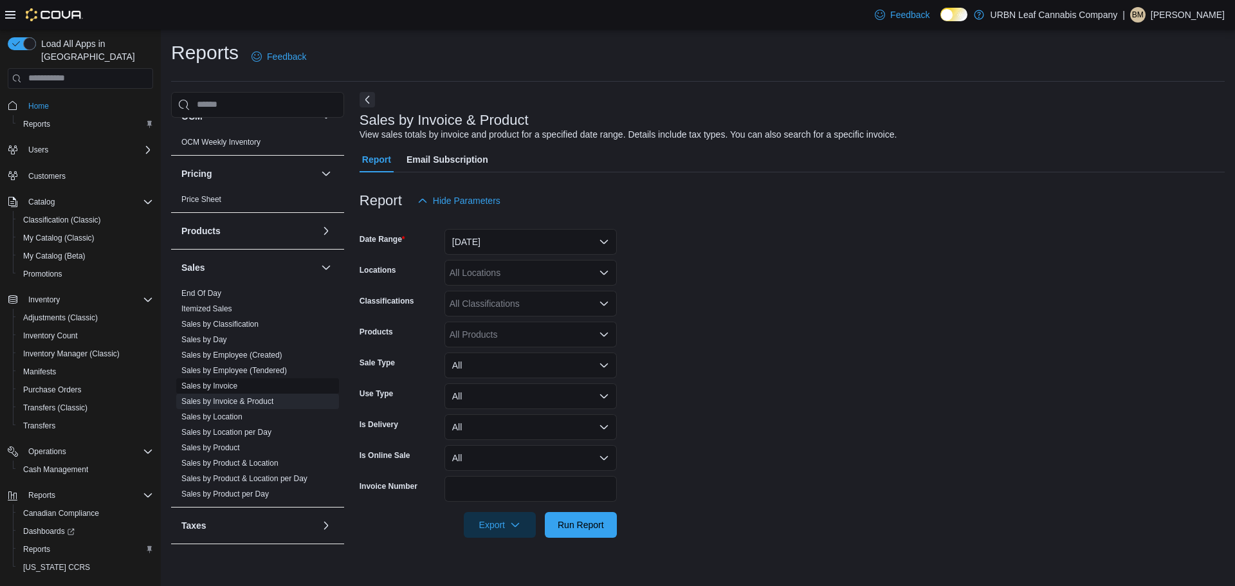 The image size is (1235, 586). What do you see at coordinates (86, 238) in the screenshot?
I see `span: My Catalog (Classic)` at bounding box center [86, 238].